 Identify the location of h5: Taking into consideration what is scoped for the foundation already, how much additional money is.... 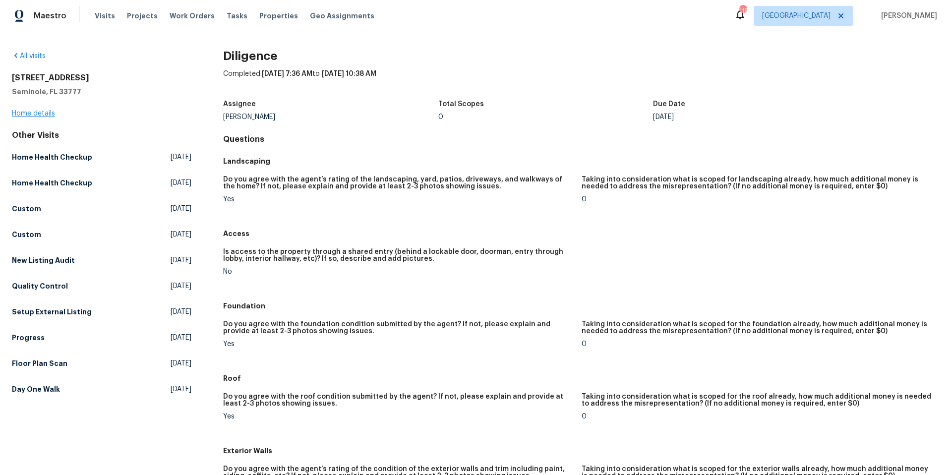
(757, 328).